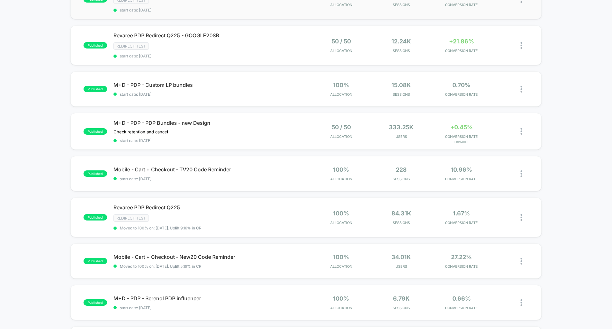  I want to click on span: +21.86%, so click(462, 41).